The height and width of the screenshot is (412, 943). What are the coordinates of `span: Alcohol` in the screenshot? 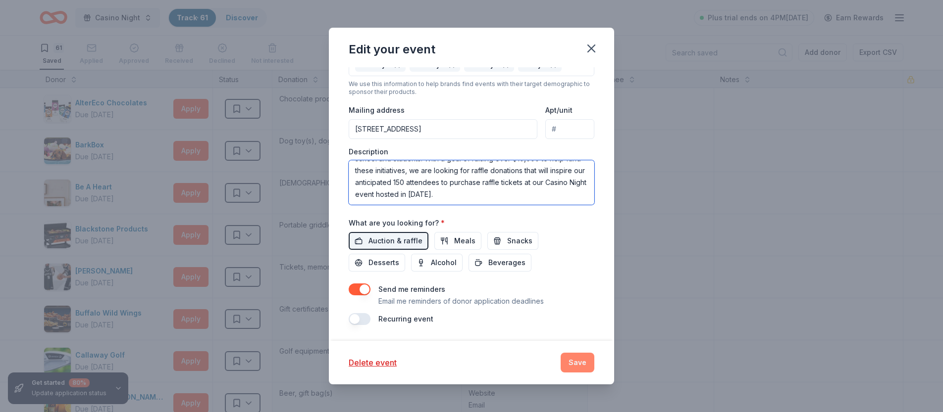 It's located at (444, 263).